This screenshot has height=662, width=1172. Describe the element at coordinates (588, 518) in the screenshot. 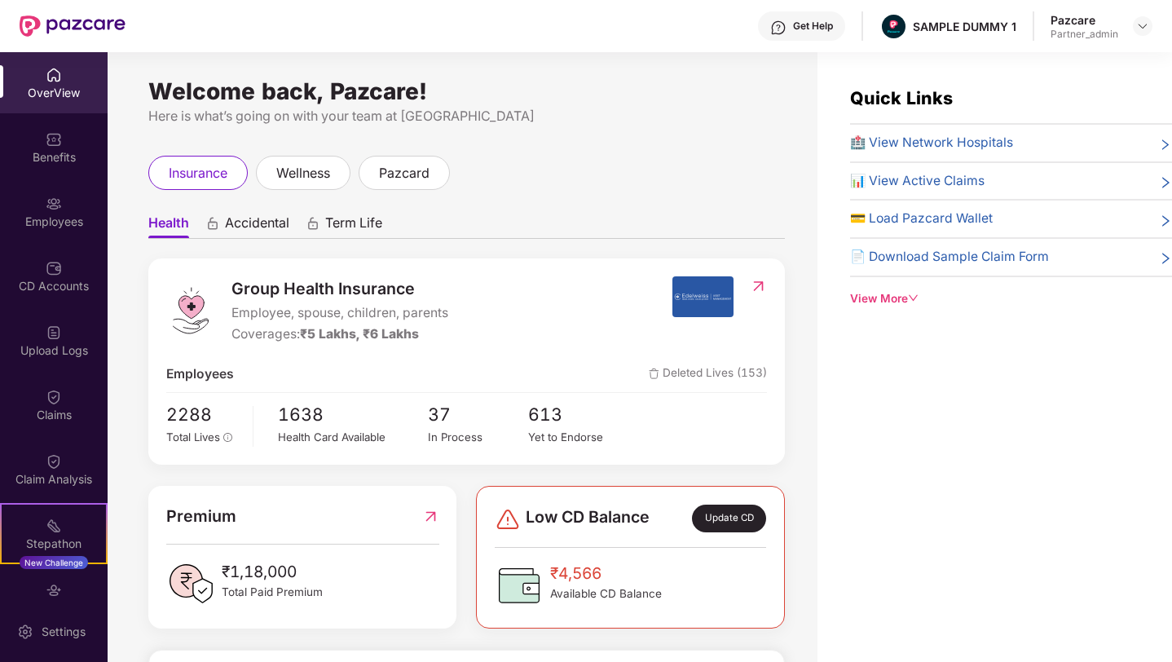

I see `span: Low CD Balance` at that location.